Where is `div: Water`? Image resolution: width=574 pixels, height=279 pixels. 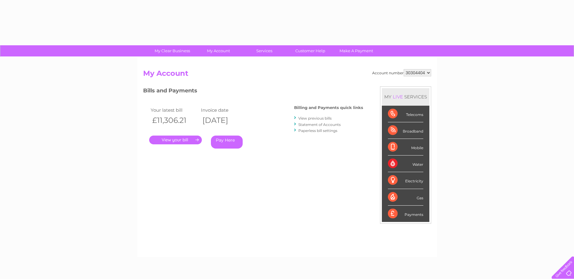 div: Water is located at coordinates (405, 164).